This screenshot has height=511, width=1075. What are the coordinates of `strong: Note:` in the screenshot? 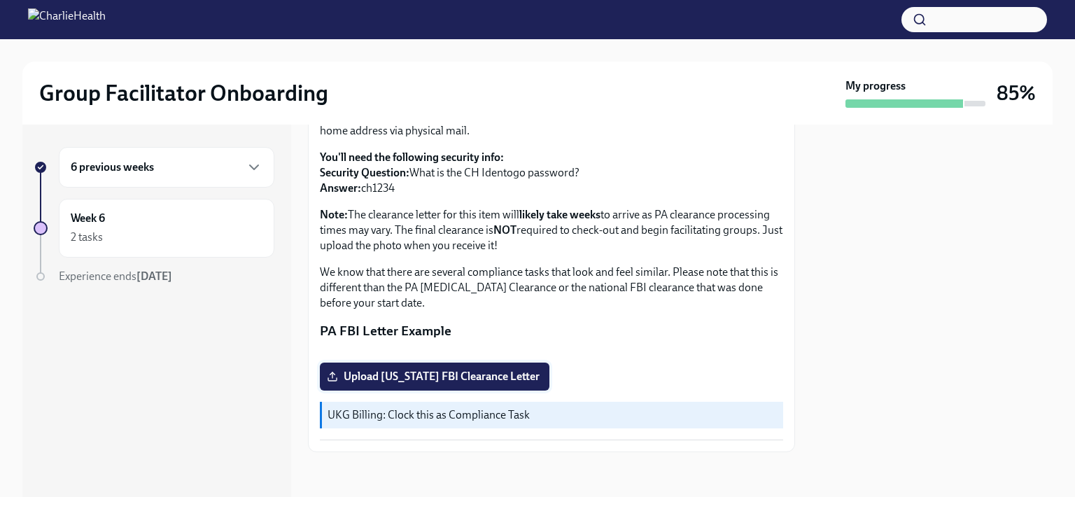 It's located at (334, 214).